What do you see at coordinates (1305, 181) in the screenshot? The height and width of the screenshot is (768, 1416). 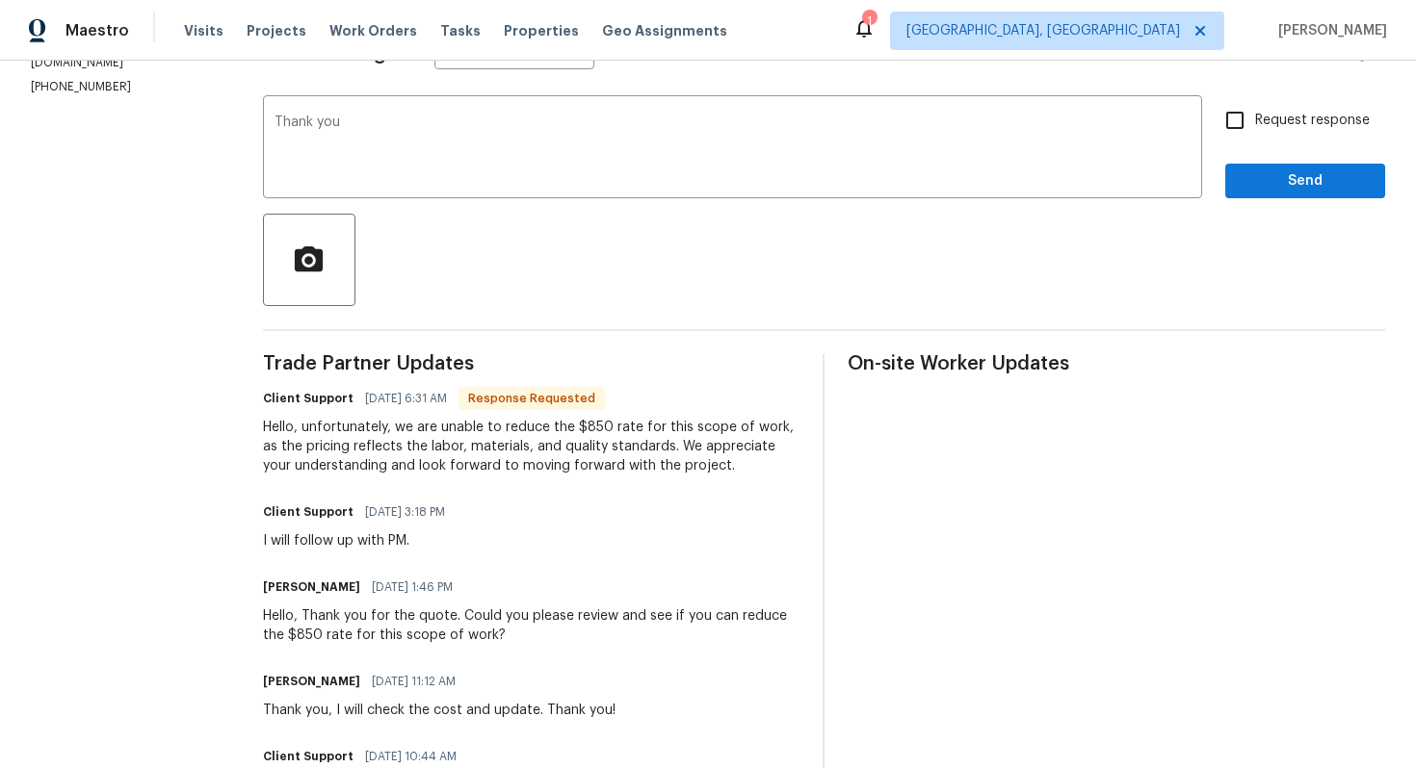 I see `button: Send` at bounding box center [1305, 181].